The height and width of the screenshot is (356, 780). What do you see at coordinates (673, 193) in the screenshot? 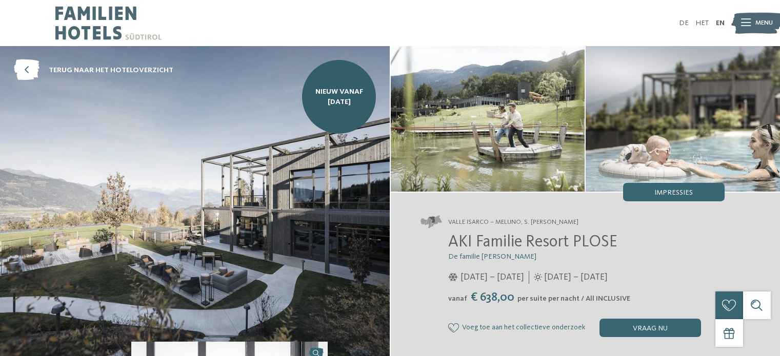
I see `font: Impressies` at bounding box center [673, 193].